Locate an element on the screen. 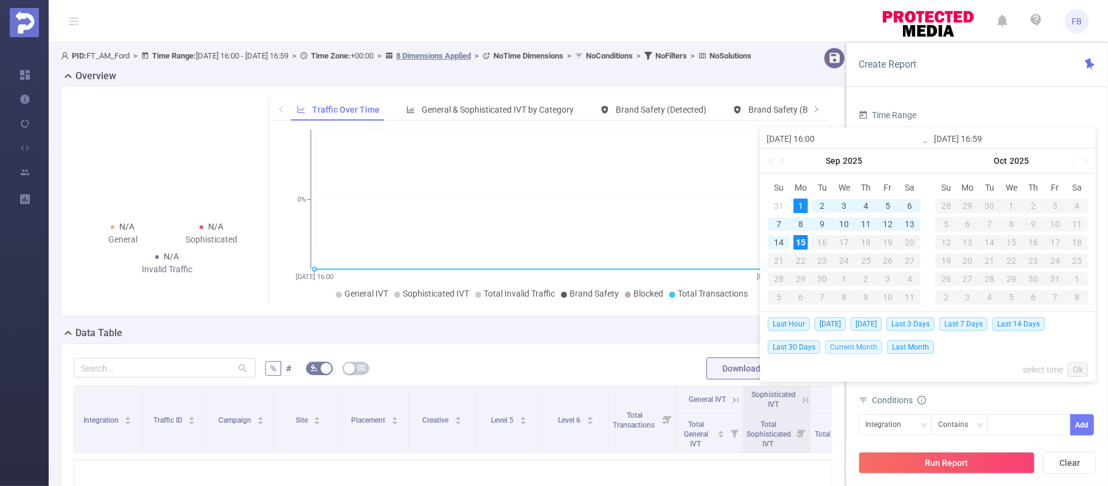 This screenshot has width=1108, height=486. div: 29 is located at coordinates (968, 206).